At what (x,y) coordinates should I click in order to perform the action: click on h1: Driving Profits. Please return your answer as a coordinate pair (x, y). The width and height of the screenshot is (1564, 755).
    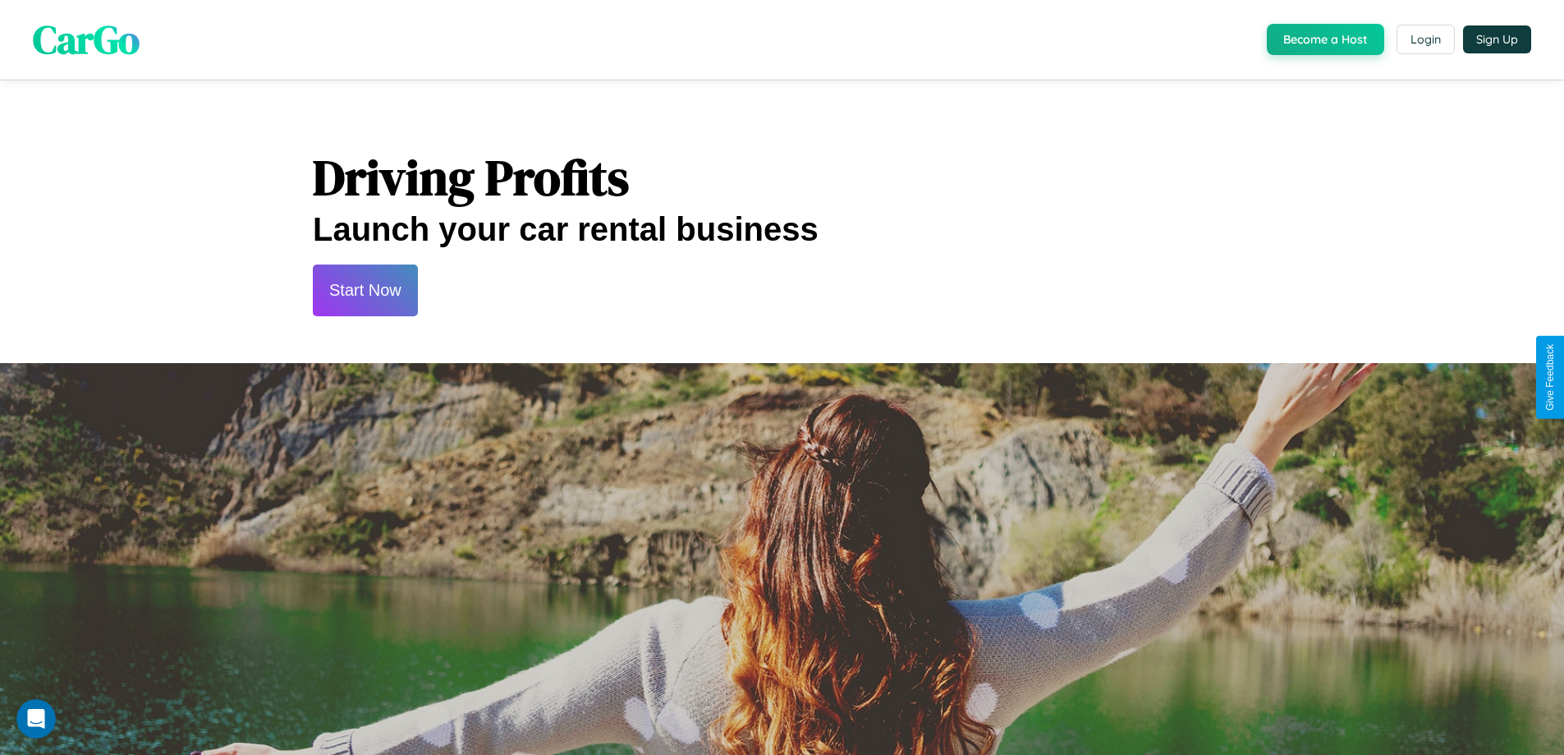
    Looking at the image, I should click on (782, 177).